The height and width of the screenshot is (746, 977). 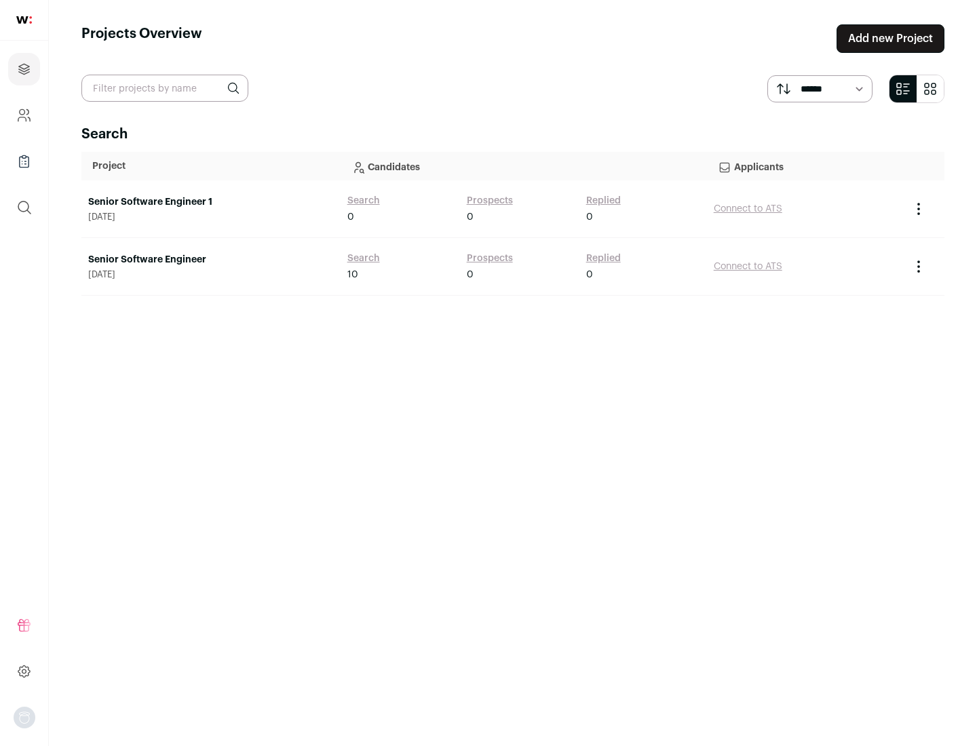 What do you see at coordinates (24, 717) in the screenshot?
I see `button: Open dropdown` at bounding box center [24, 717].